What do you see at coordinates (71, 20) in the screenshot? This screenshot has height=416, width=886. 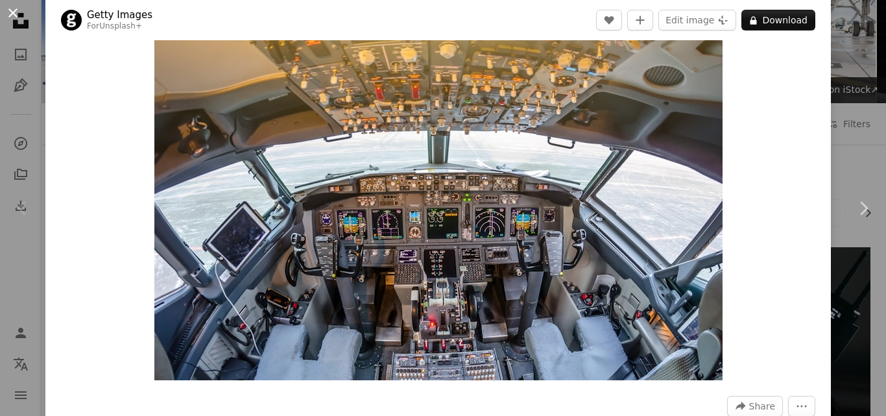 I see `a: Go to Getty Images's profile` at bounding box center [71, 20].